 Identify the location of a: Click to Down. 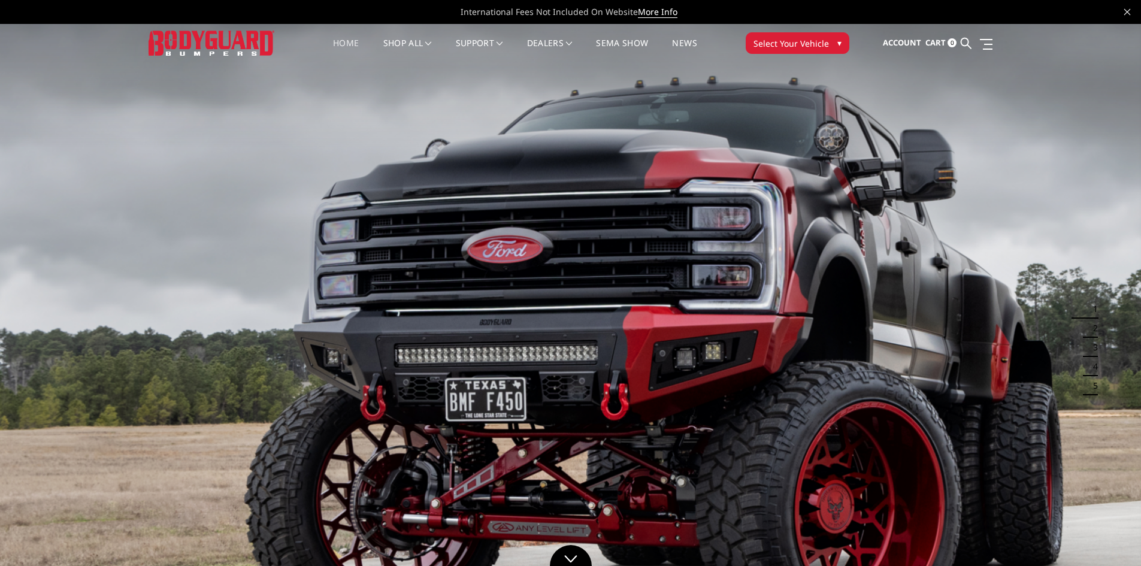
(571, 555).